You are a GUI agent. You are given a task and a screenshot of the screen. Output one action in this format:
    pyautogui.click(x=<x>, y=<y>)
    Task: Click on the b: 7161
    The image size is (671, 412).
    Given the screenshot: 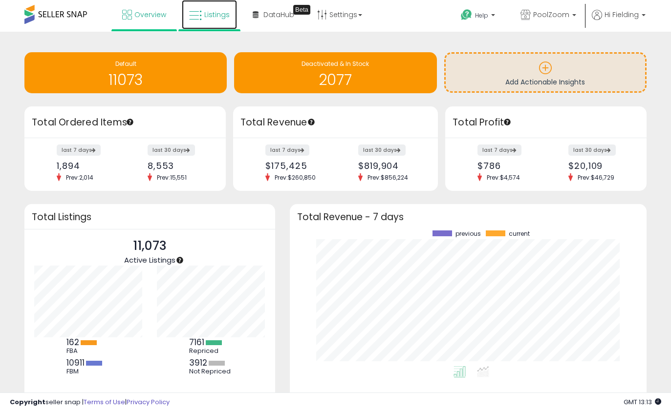 What is the action you would take?
    pyautogui.click(x=196, y=343)
    